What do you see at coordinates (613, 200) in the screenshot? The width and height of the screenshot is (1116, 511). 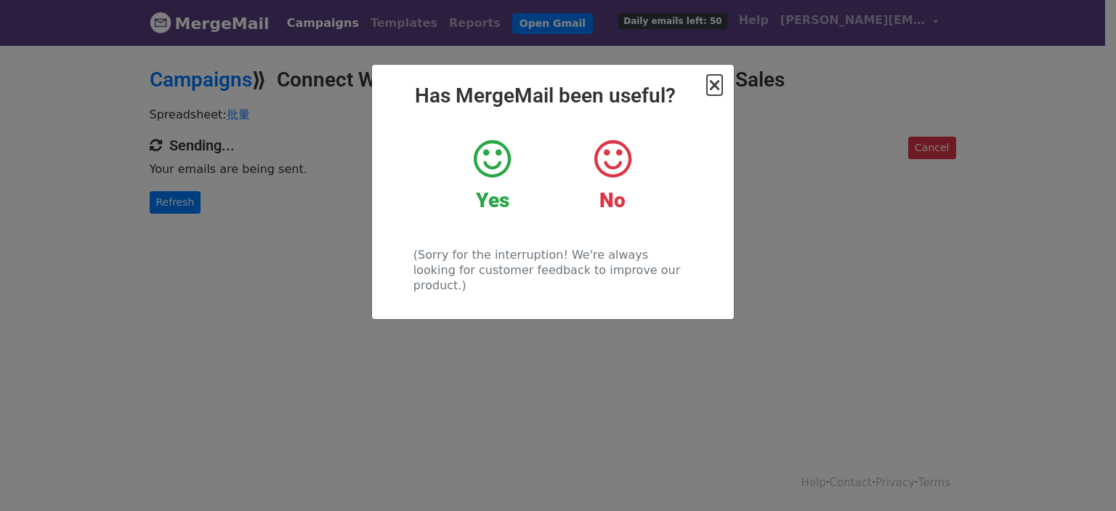 I see `strong: No` at bounding box center [613, 200].